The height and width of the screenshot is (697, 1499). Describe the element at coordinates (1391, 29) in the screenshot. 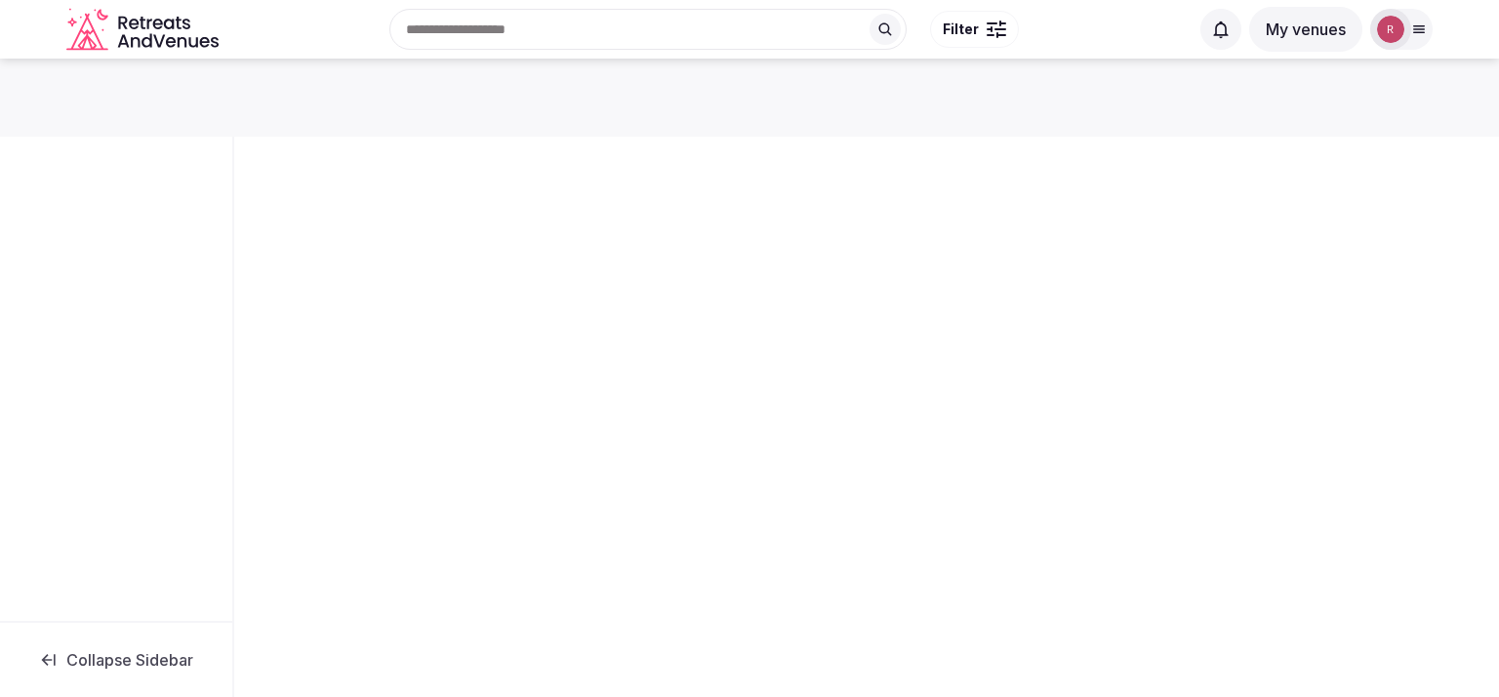

I see `img: robiejavier` at that location.